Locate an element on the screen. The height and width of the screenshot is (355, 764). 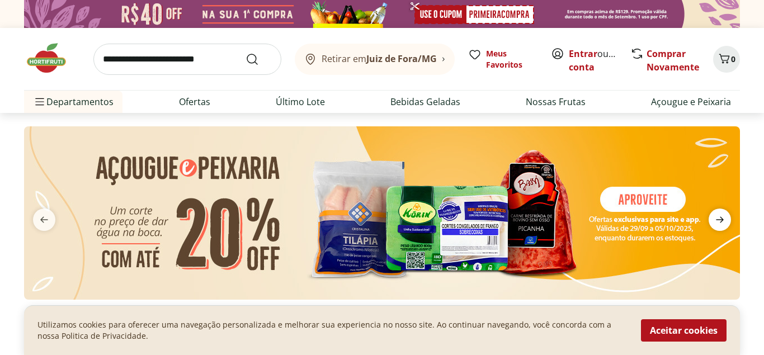
p: Utilizamos cookies para oferecer uma navegação personalizada e melhorar sua experiencia no nosso ... is located at coordinates (332, 330).